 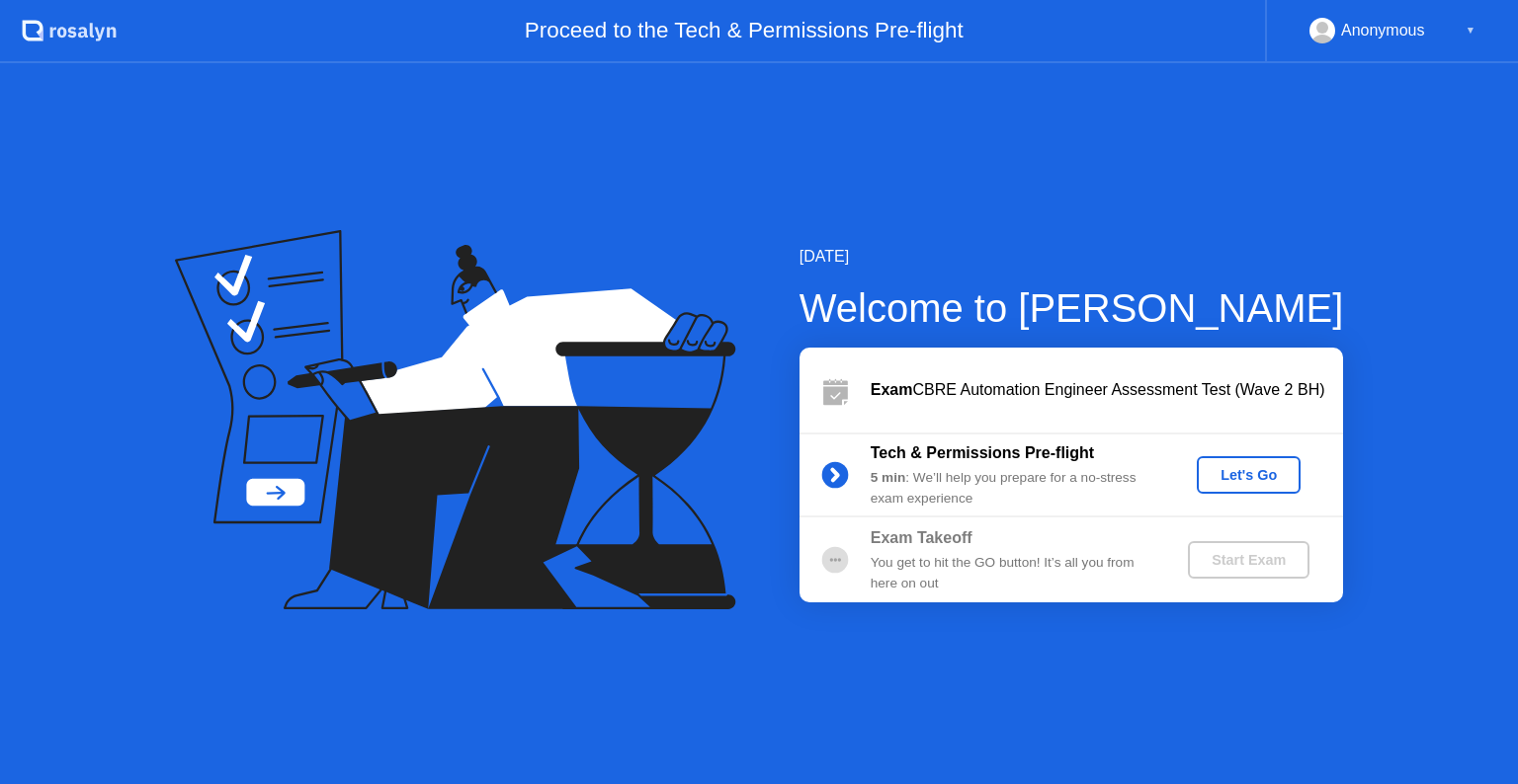 I want to click on button: Let's Go, so click(x=1248, y=476).